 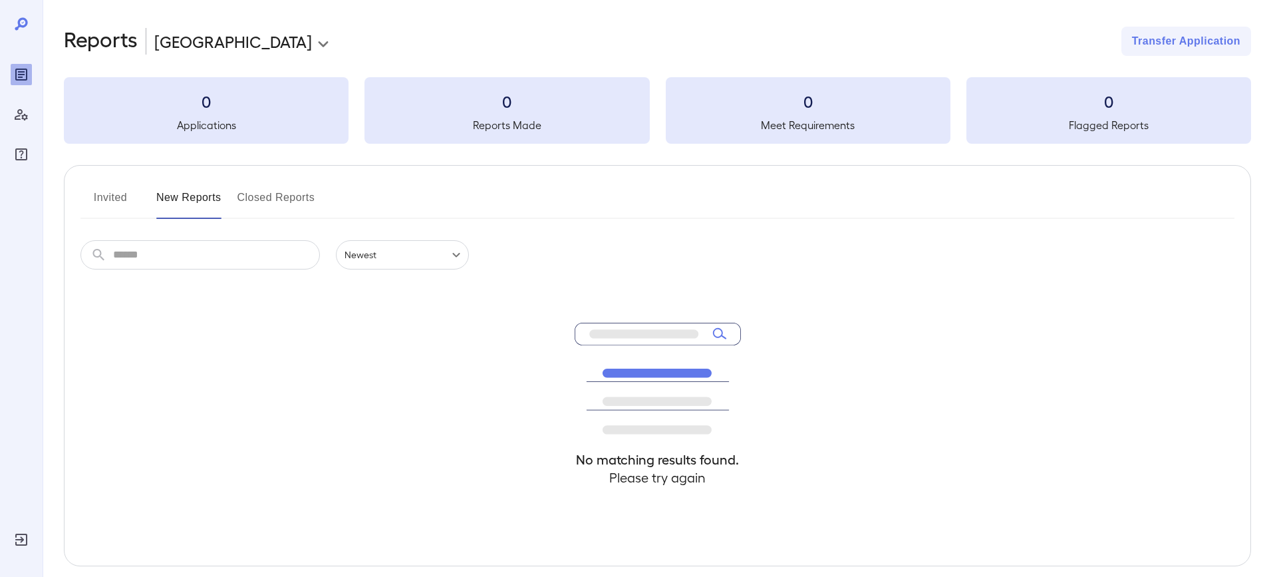 I want to click on div: FAQ, so click(x=21, y=154).